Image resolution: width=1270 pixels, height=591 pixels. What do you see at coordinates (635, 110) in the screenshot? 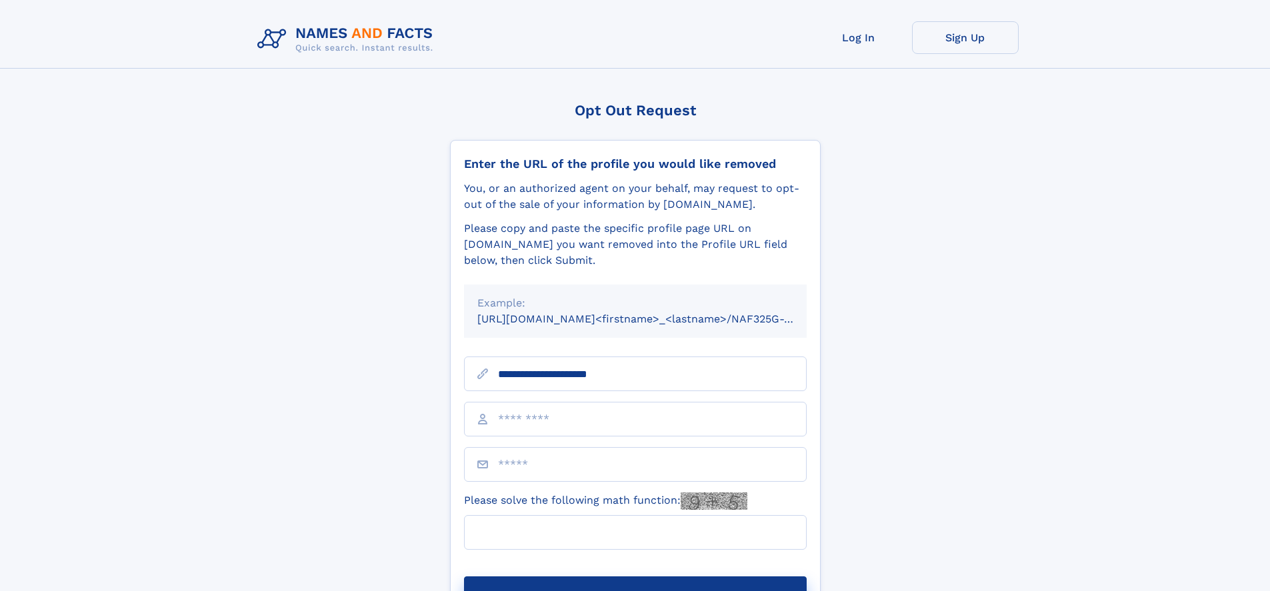
I see `div: Opt Out Request` at bounding box center [635, 110].